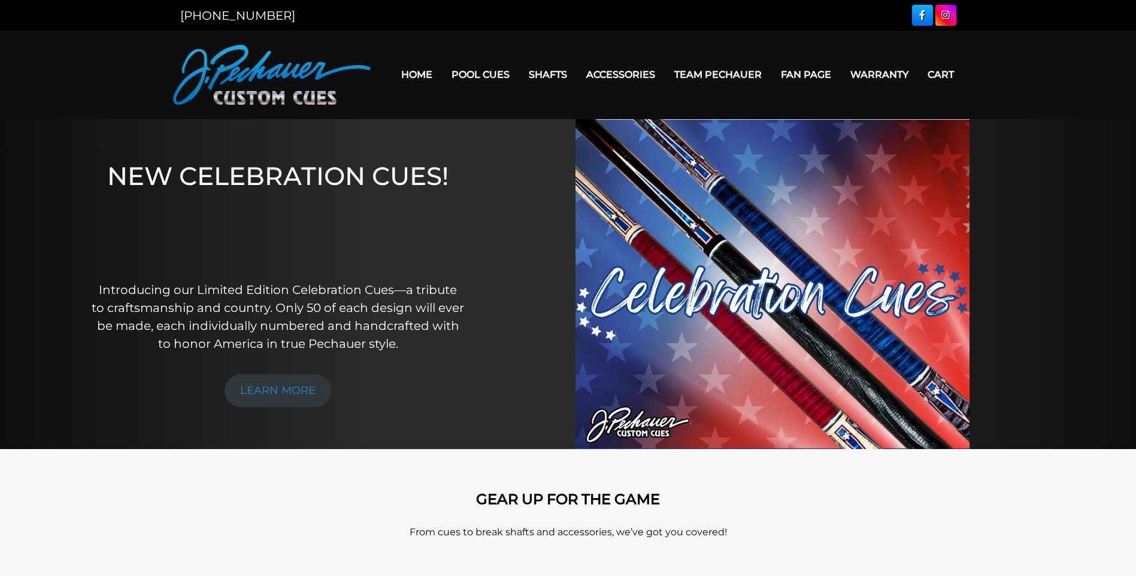  I want to click on a: Home, so click(417, 74).